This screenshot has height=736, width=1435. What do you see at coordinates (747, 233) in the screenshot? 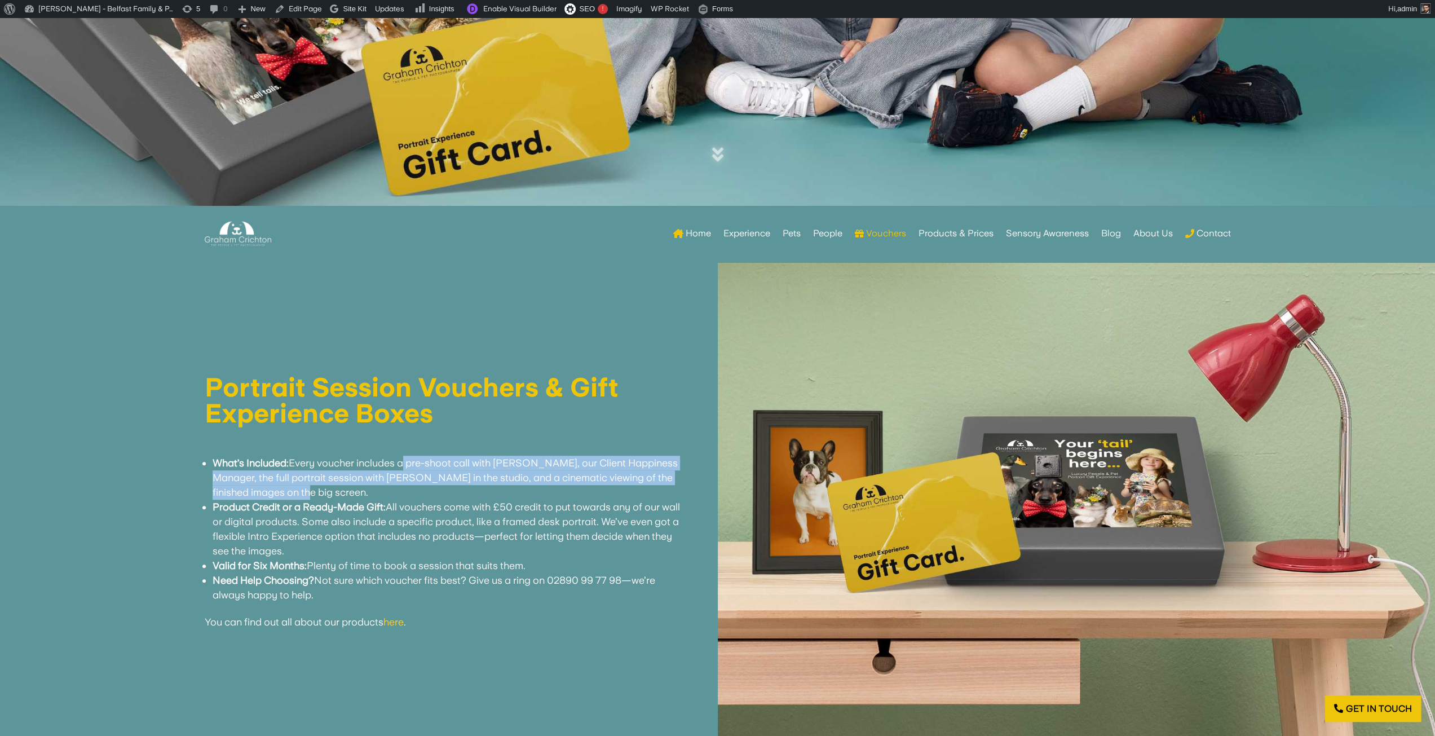
I see `a: Experience` at bounding box center [747, 233].